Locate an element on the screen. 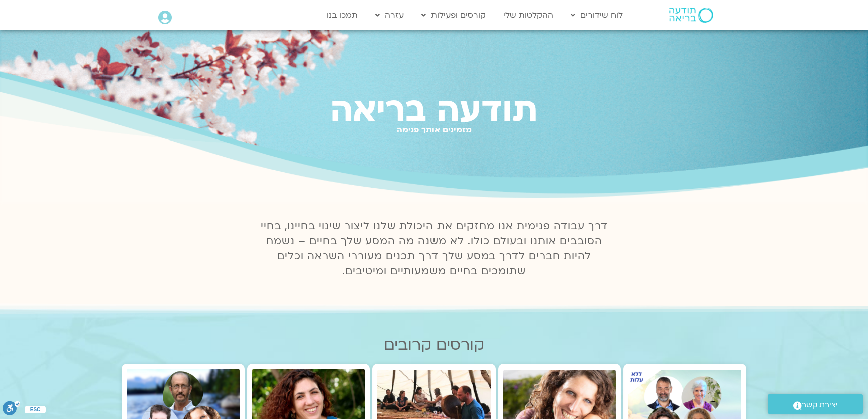 The width and height of the screenshot is (868, 419). a: ההקלטות שלי is located at coordinates (528, 15).